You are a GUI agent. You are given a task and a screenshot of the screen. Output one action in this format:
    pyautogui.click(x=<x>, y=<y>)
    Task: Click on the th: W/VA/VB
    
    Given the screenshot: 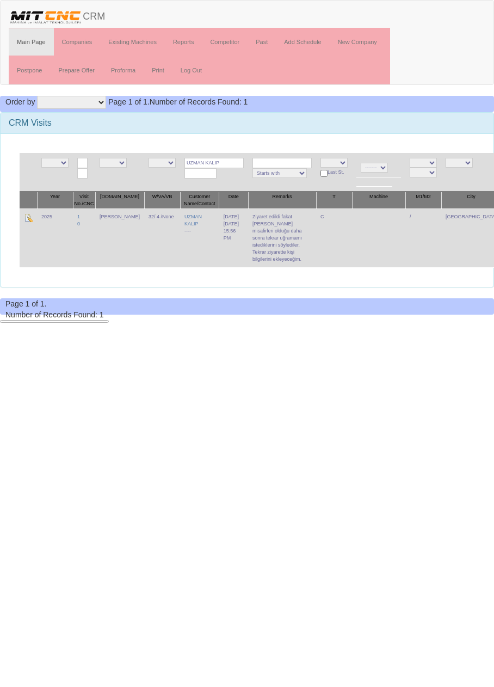 What is the action you would take?
    pyautogui.click(x=162, y=200)
    